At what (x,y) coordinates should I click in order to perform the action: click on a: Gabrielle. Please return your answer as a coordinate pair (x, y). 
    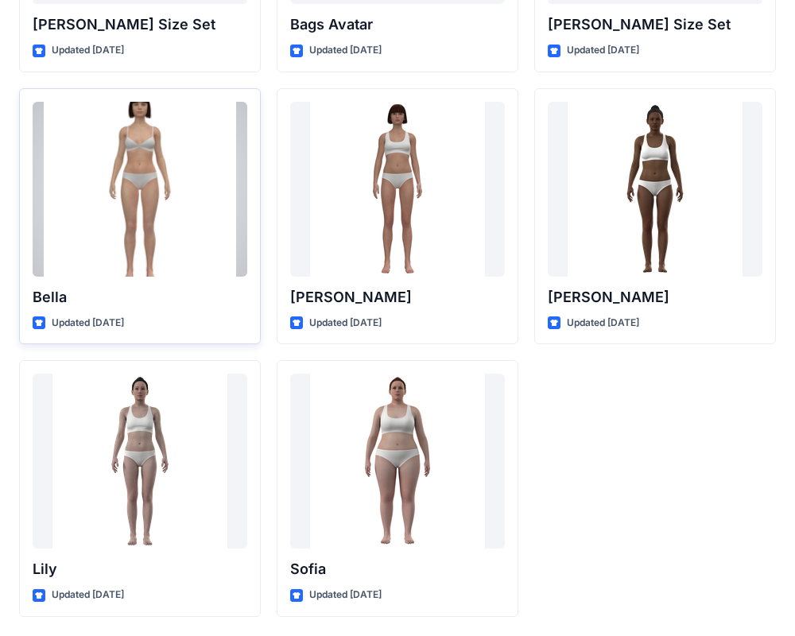
    Looking at the image, I should click on (655, 189).